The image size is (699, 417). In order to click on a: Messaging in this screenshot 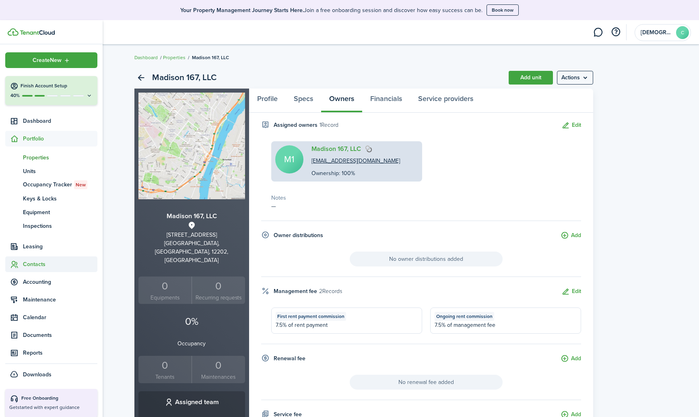, I will do `click(598, 32)`.